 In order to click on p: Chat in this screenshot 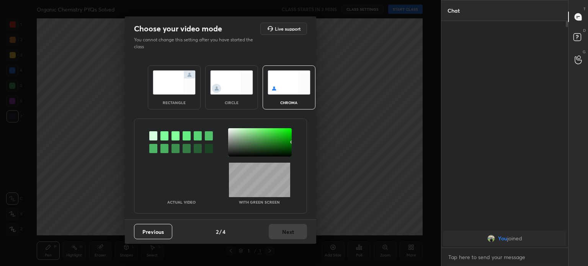, I will do `click(453, 10)`.